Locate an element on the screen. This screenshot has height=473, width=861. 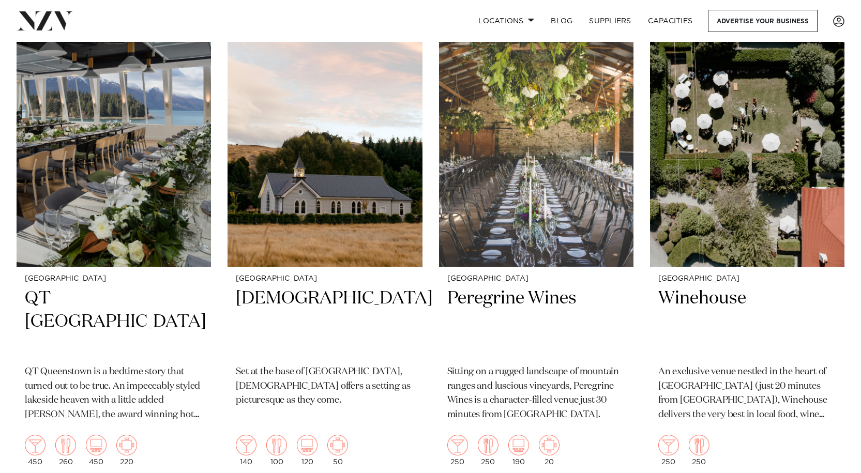
a: Advertise your business is located at coordinates (762, 21).